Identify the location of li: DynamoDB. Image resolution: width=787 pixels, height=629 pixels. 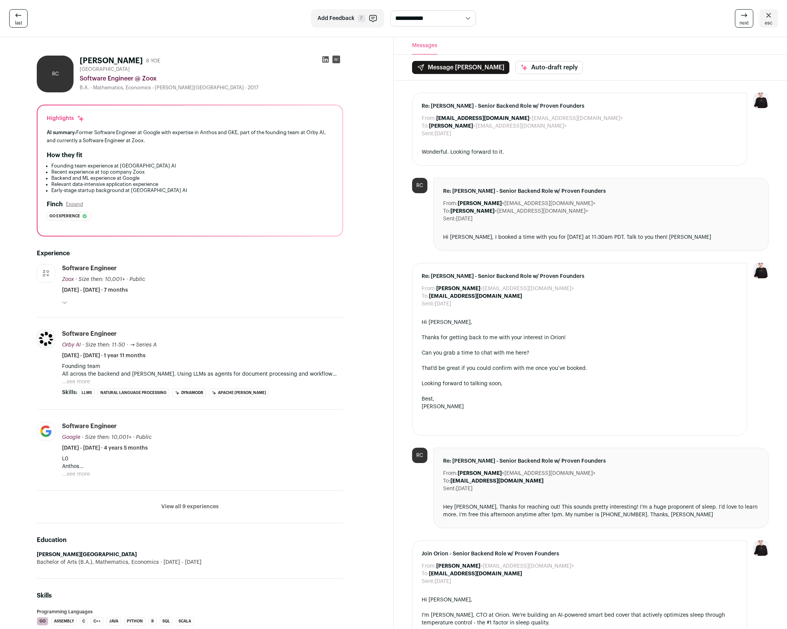
(189, 393).